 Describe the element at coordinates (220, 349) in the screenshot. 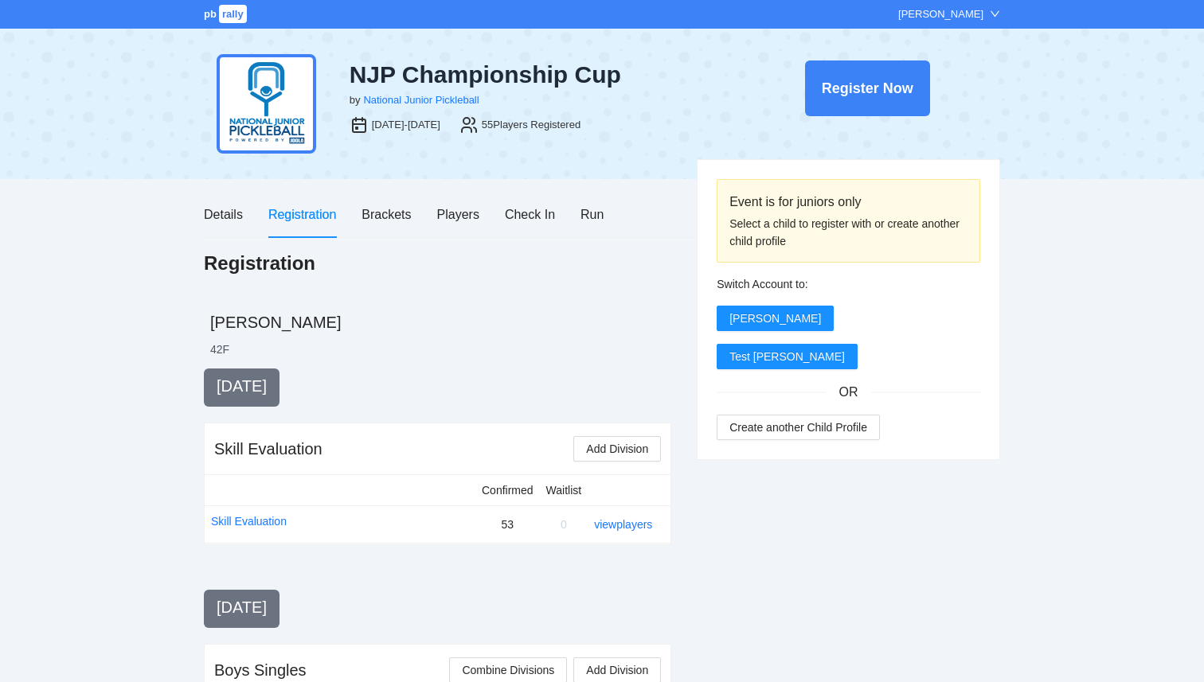

I see `li: 42 F` at that location.